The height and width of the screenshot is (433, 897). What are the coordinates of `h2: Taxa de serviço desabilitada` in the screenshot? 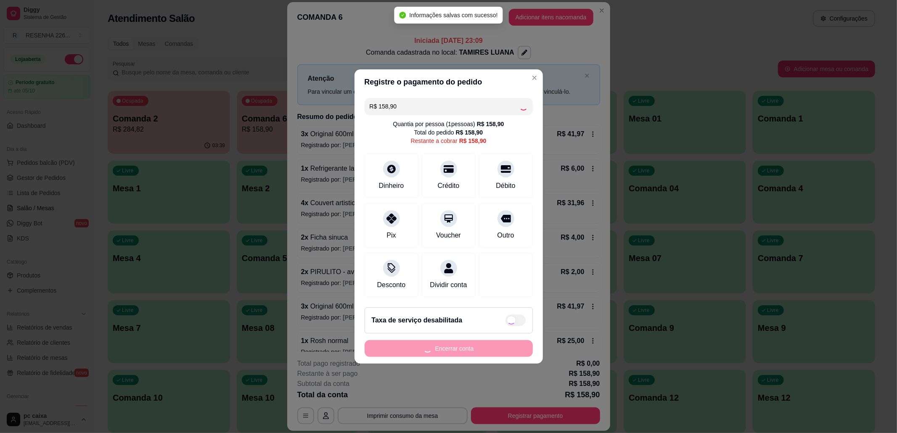 It's located at (417, 320).